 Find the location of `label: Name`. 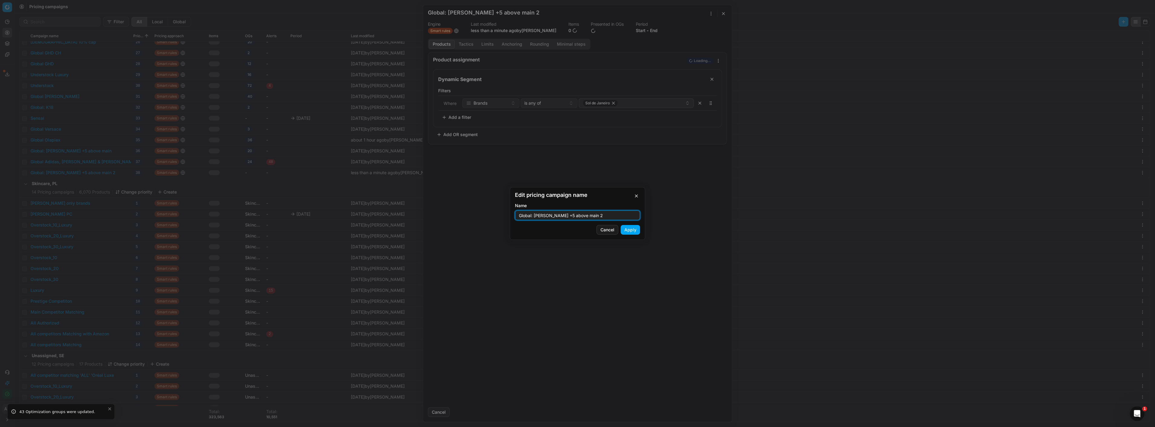

label: Name is located at coordinates (578, 206).